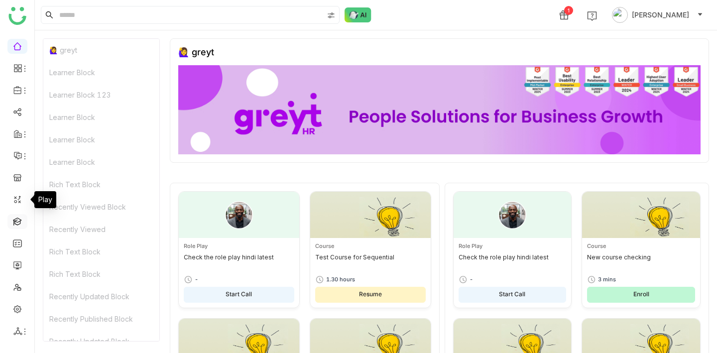 The width and height of the screenshot is (717, 353). I want to click on button: Enroll, so click(641, 295).